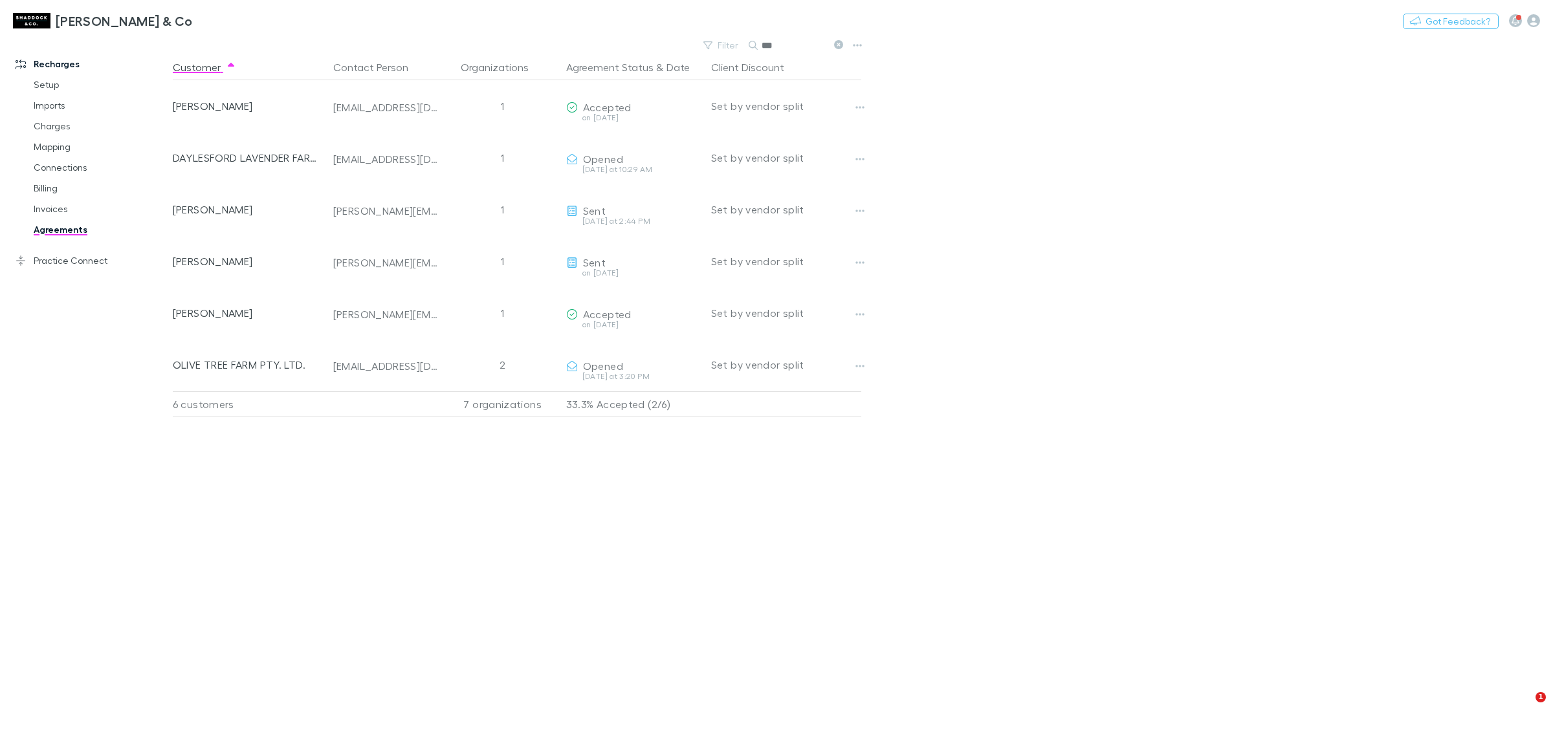 This screenshot has height=736, width=1553. What do you see at coordinates (503, 404) in the screenshot?
I see `div: 7 organizations` at bounding box center [503, 404].